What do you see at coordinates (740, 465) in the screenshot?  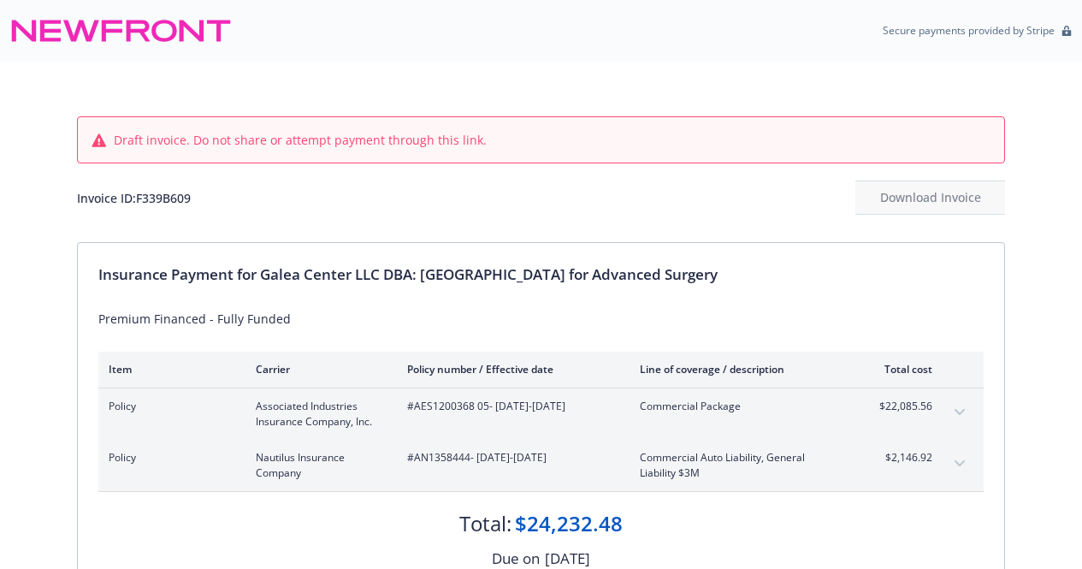 I see `span: Commercial Auto Liability, General Liability $3M` at bounding box center [740, 465].